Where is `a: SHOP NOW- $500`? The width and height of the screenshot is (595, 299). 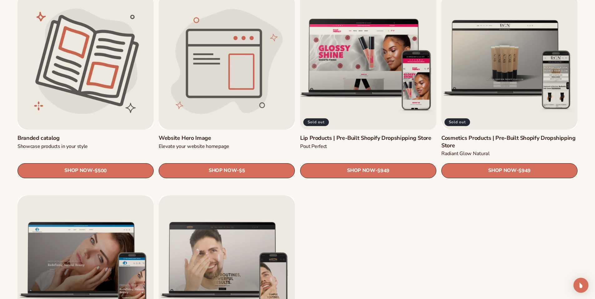
a: SHOP NOW- $500 is located at coordinates (86, 171).